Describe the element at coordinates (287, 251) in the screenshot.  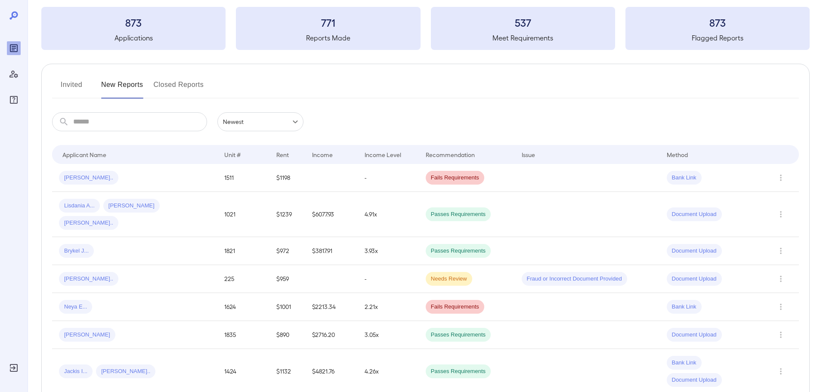
I see `td: $972` at that location.